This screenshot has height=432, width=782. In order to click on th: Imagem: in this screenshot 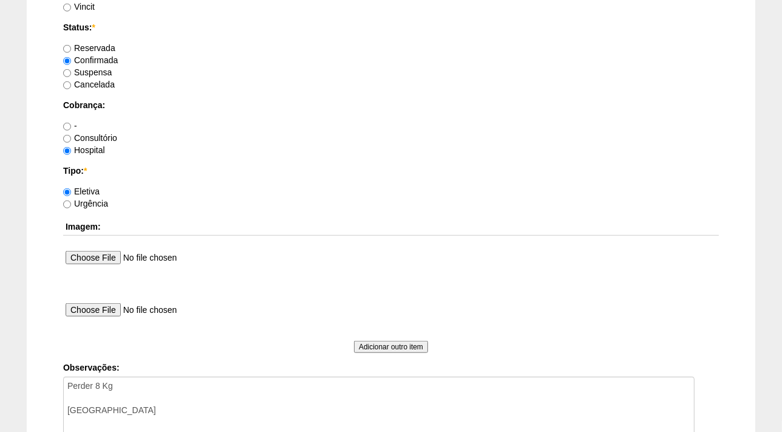, I will do `click(391, 227)`.